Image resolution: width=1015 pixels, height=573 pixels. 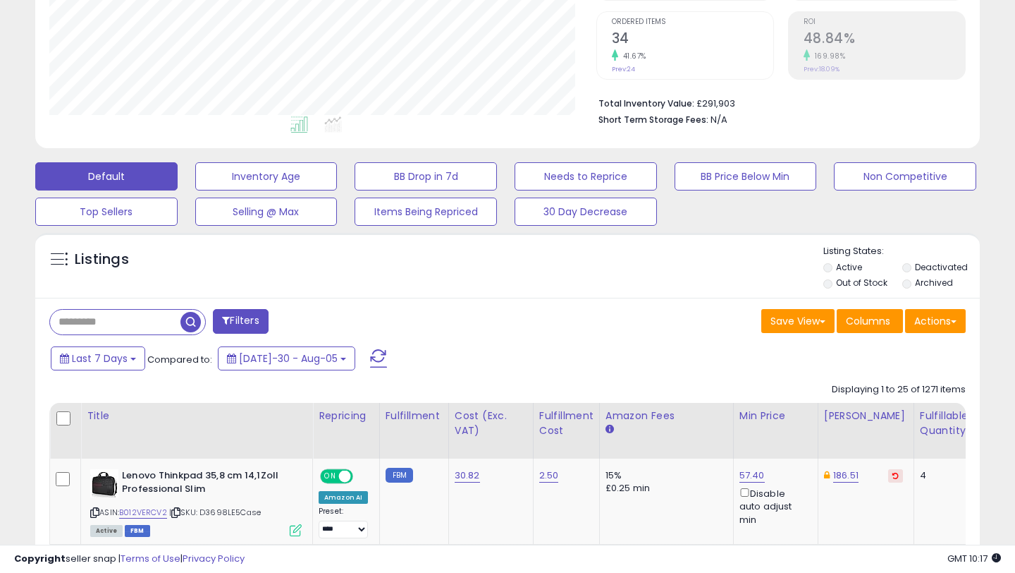 What do you see at coordinates (654, 119) in the screenshot?
I see `b: Short Term Storage Fees:` at bounding box center [654, 119].